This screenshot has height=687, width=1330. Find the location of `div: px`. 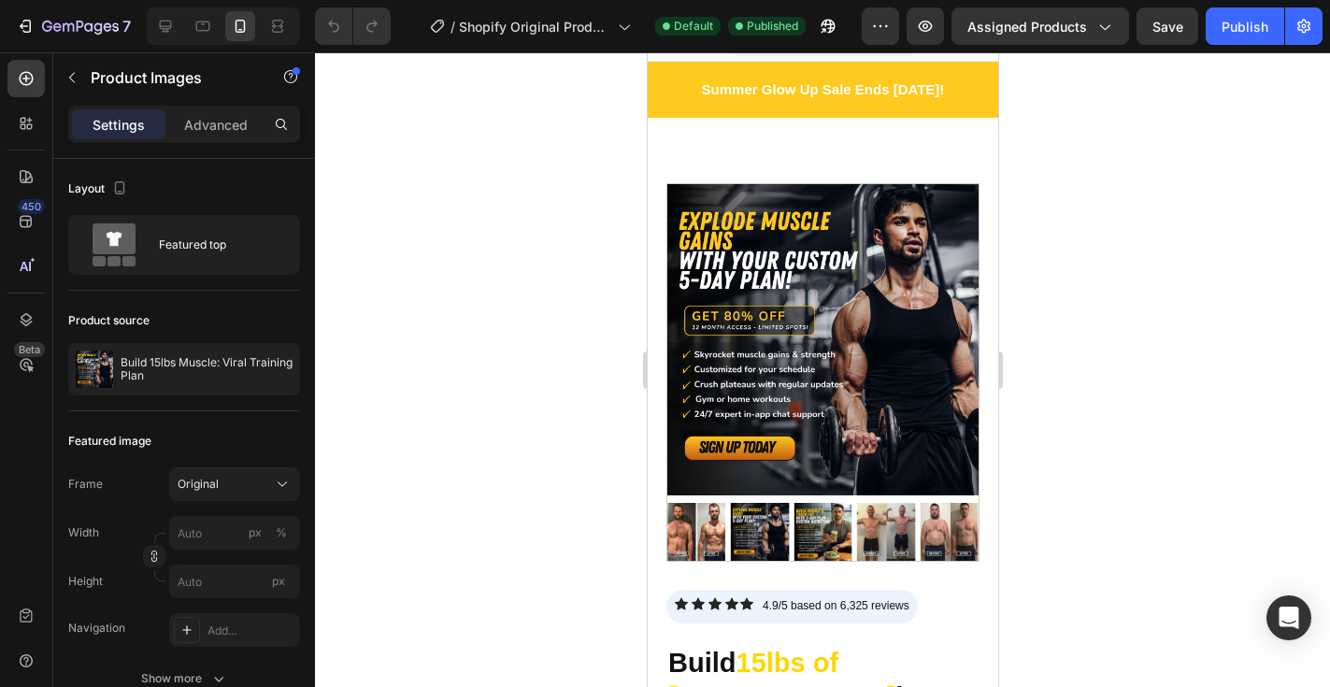

div: px is located at coordinates (255, 533).